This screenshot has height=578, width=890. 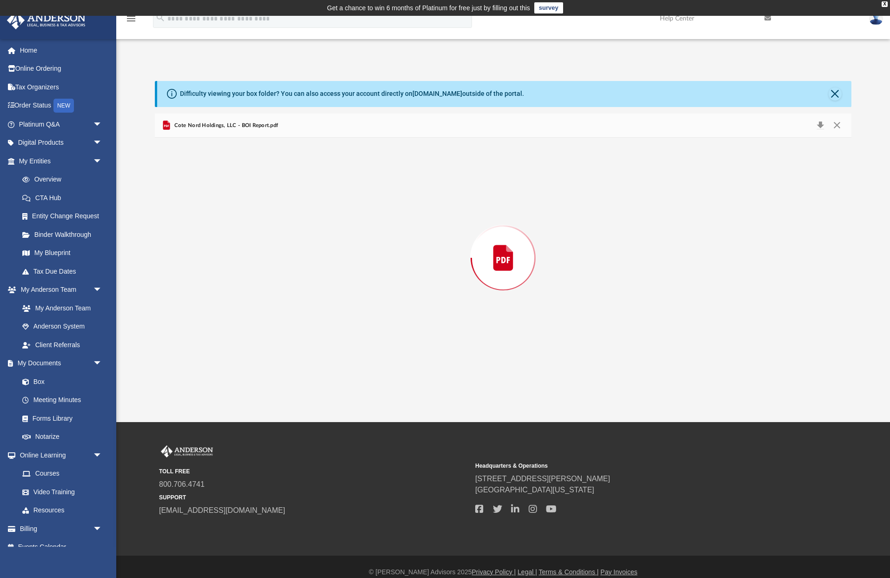 I want to click on div: close, so click(x=885, y=4).